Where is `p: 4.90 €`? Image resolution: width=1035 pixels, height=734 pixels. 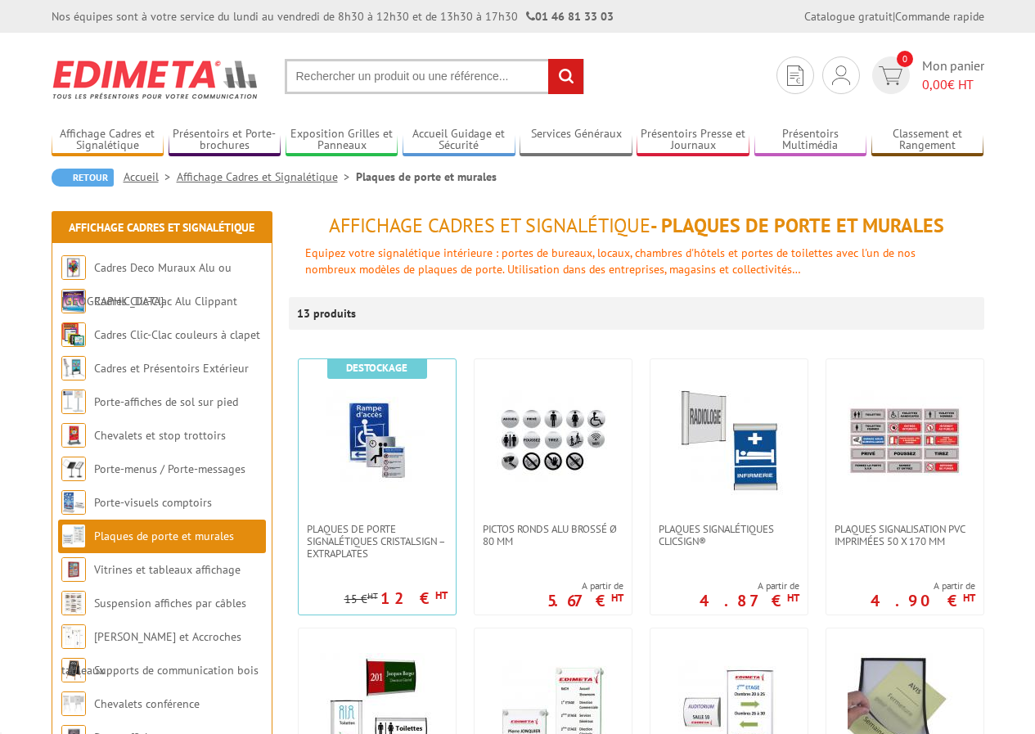
p: 4.90 € is located at coordinates (922, 600).